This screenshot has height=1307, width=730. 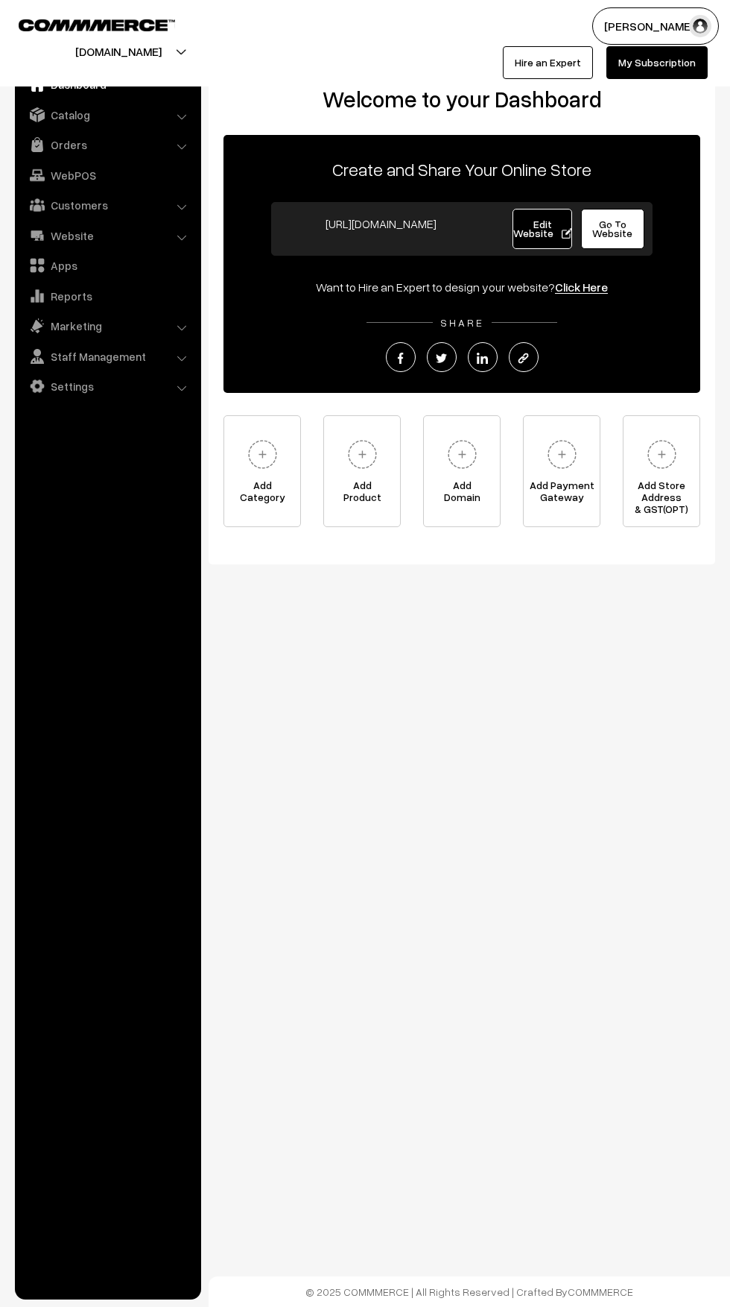 What do you see at coordinates (662, 471) in the screenshot?
I see `a: Add Store Address& GST(OPT)` at bounding box center [662, 471].